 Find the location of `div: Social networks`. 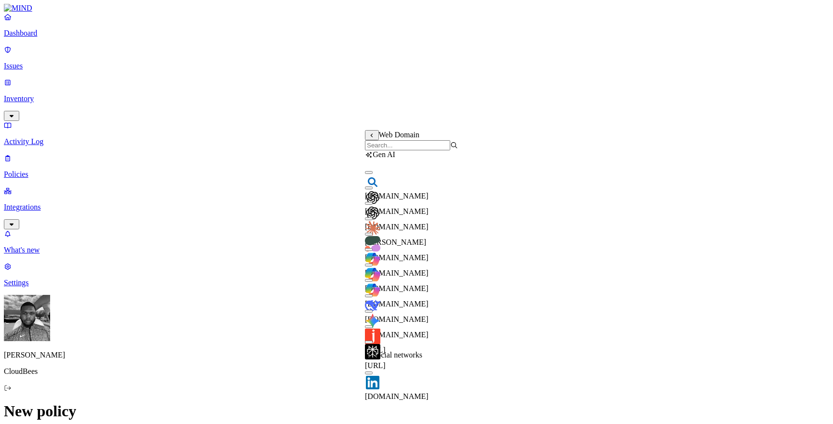

div: Social networks is located at coordinates (411, 355).